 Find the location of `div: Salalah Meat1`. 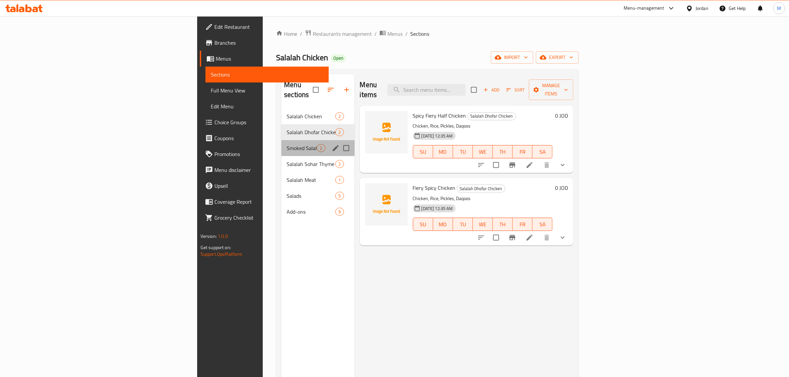

div: Salalah Meat1 is located at coordinates (318, 180).